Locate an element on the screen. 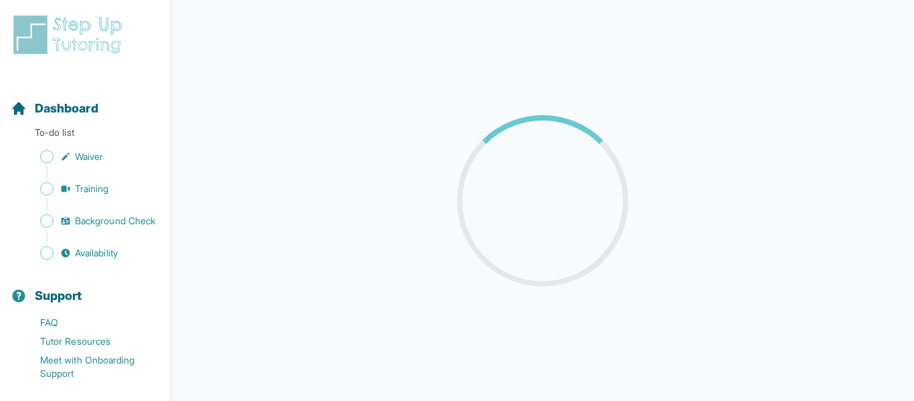 This screenshot has height=401, width=914. a: Background Check is located at coordinates (90, 221).